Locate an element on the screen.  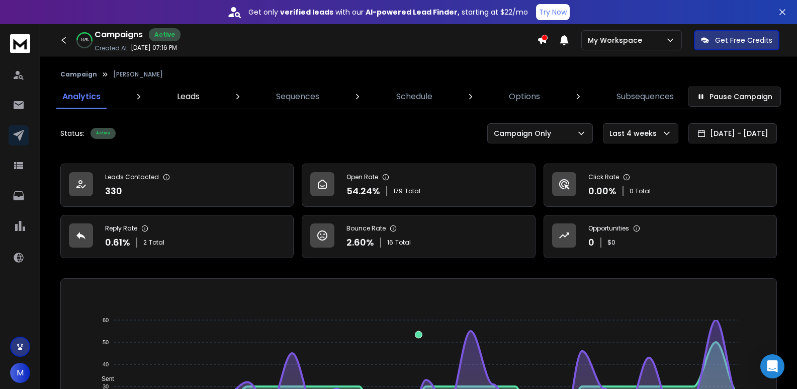
a: Leads is located at coordinates (188, 97).